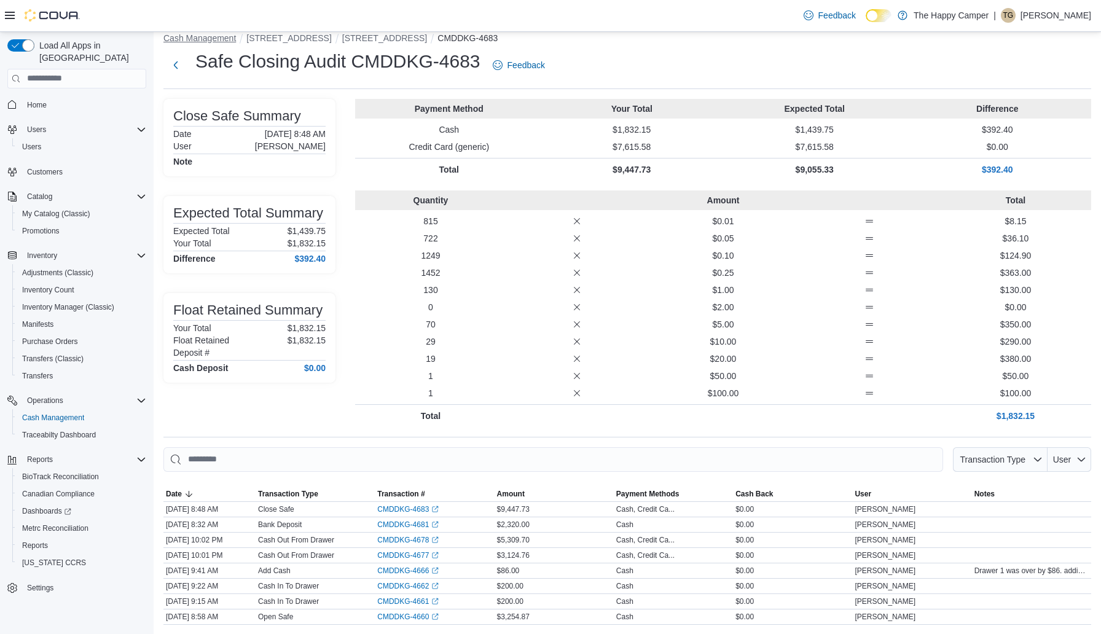 The width and height of the screenshot is (1101, 634). Describe the element at coordinates (510, 586) in the screenshot. I see `span: $200.00` at that location.